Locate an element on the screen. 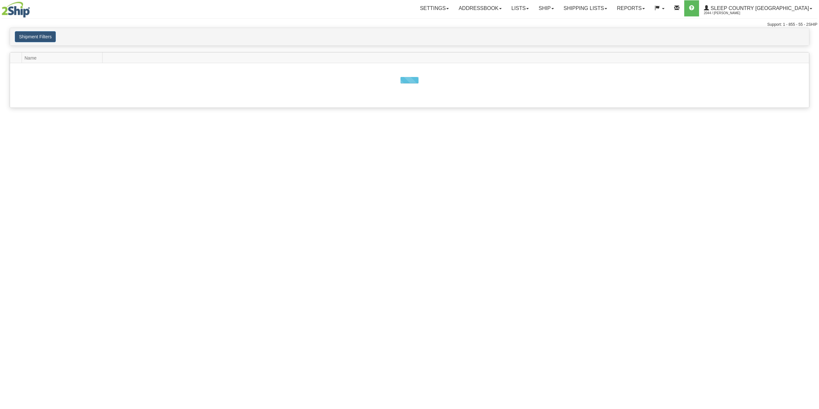 The width and height of the screenshot is (819, 409). a: Addressbook is located at coordinates (480, 8).